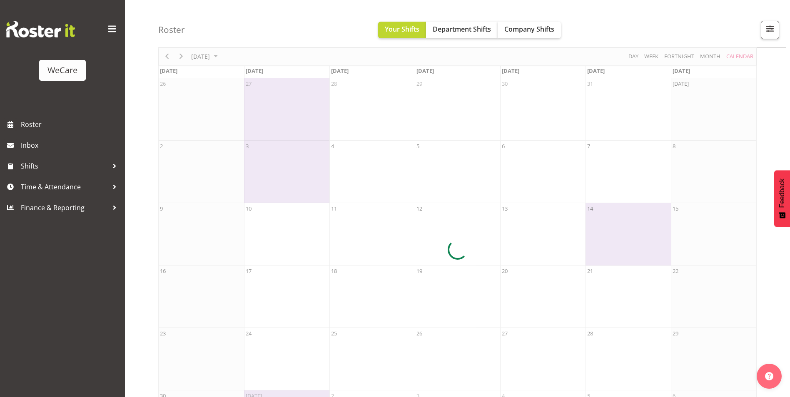  I want to click on span: Roster, so click(71, 124).